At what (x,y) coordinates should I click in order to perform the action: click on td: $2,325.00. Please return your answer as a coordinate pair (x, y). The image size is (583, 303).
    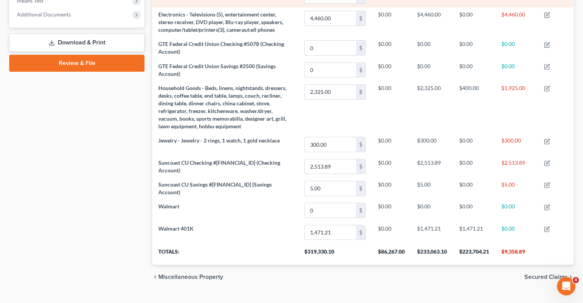
    Looking at the image, I should click on (432, 107).